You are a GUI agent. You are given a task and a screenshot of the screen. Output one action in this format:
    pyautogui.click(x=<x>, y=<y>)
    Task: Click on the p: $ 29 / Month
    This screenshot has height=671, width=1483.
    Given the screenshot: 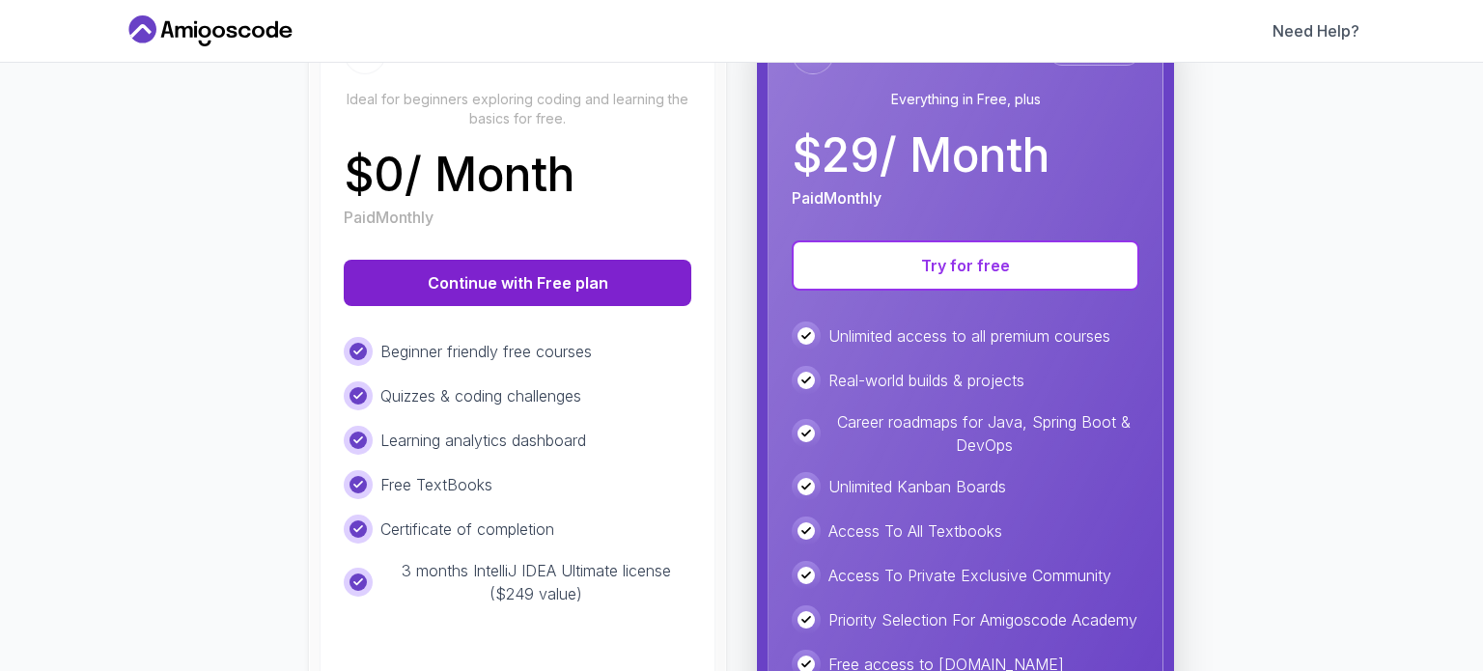 What is the action you would take?
    pyautogui.click(x=920, y=155)
    